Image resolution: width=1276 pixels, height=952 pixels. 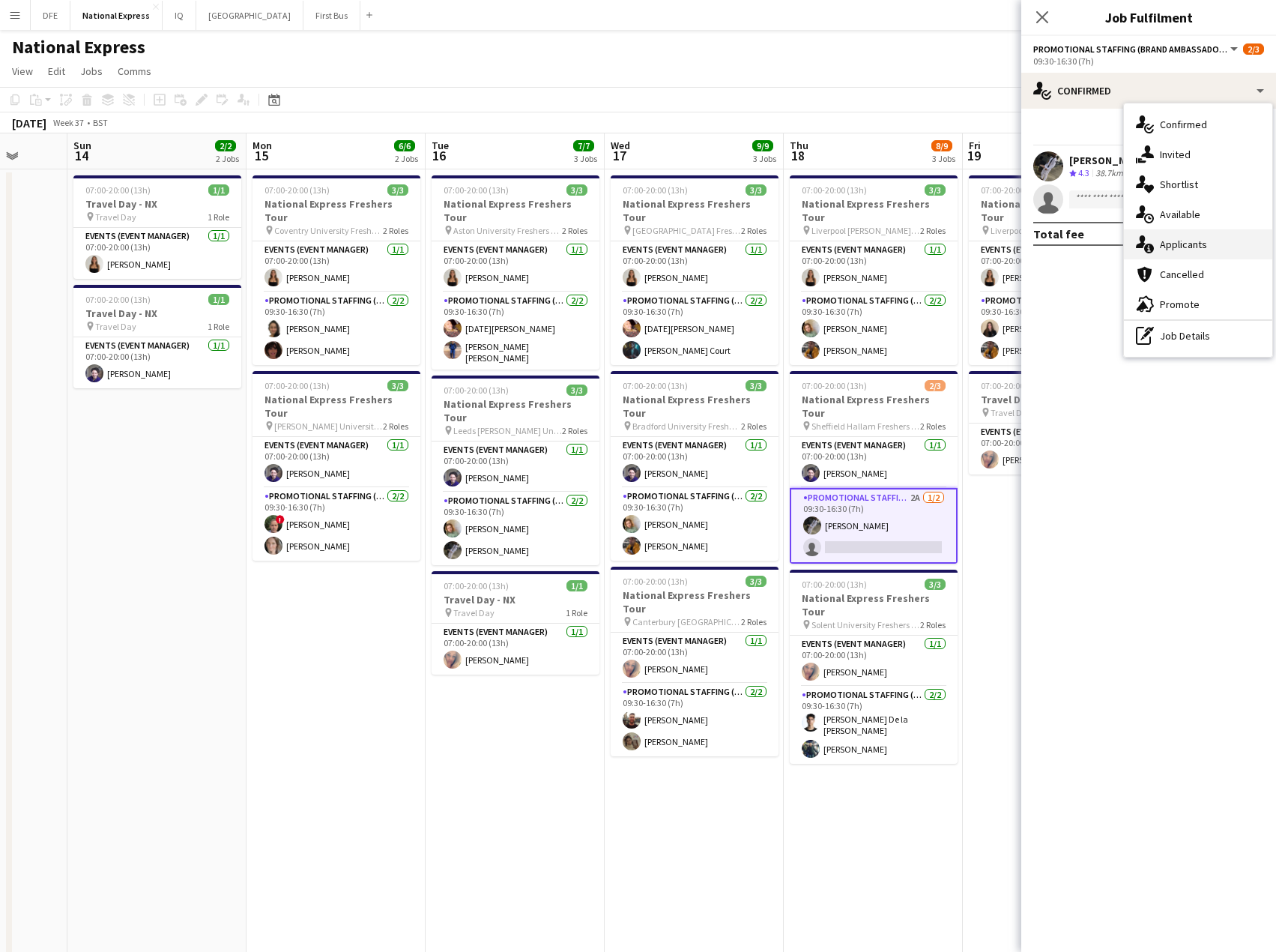 I want to click on a: Comms, so click(x=134, y=71).